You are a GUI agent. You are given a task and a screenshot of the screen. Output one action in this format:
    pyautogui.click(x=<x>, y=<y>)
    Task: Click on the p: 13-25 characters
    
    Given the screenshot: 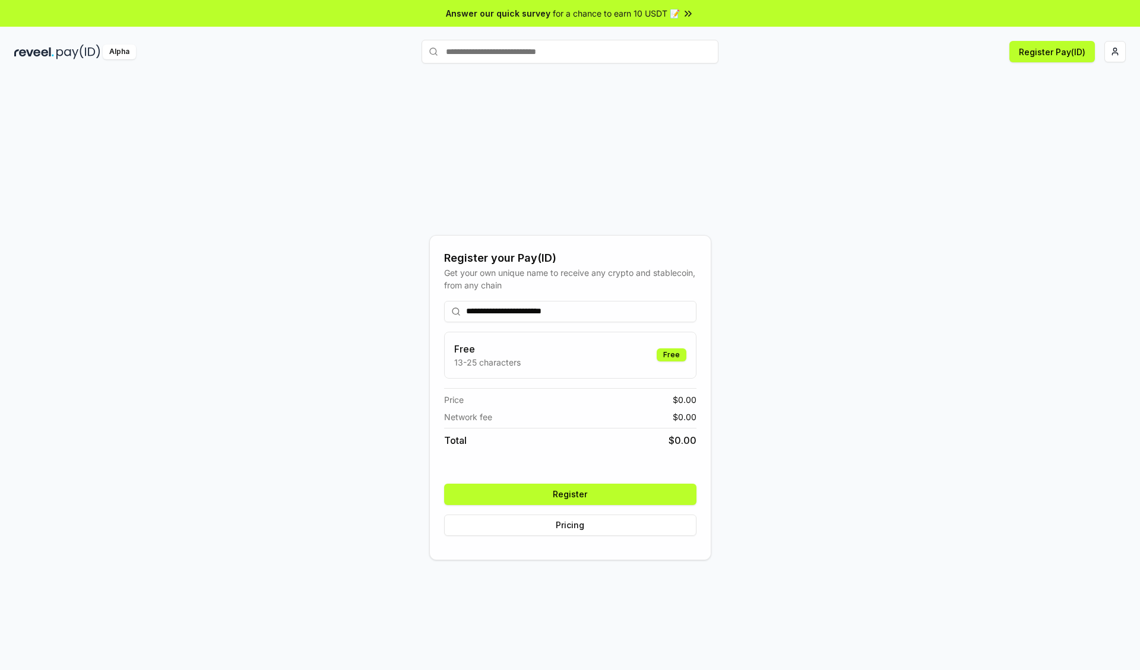 What is the action you would take?
    pyautogui.click(x=488, y=362)
    